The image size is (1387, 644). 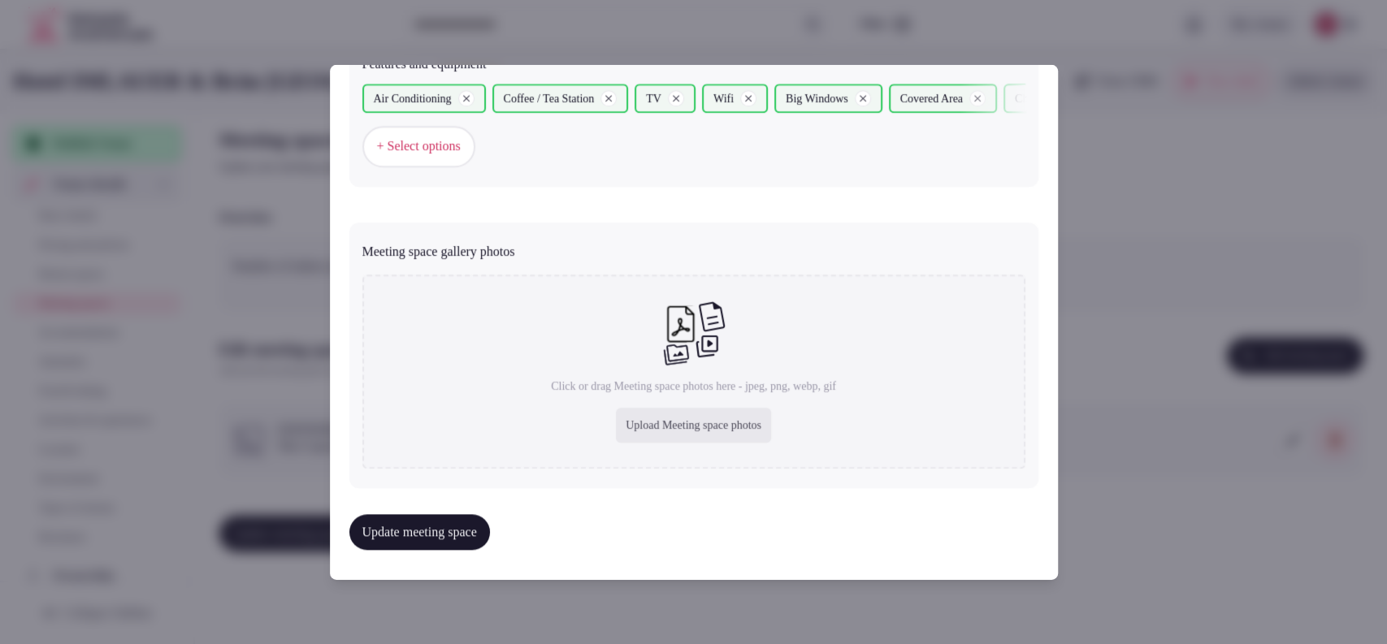 What do you see at coordinates (419, 532) in the screenshot?
I see `button: Update meeting space` at bounding box center [419, 532].